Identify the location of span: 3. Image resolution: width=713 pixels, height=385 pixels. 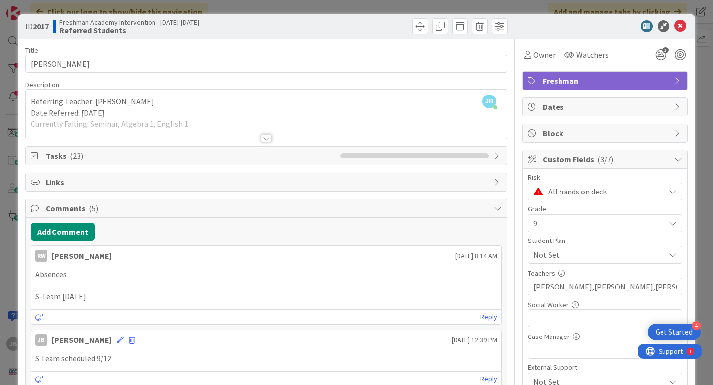
(665, 50).